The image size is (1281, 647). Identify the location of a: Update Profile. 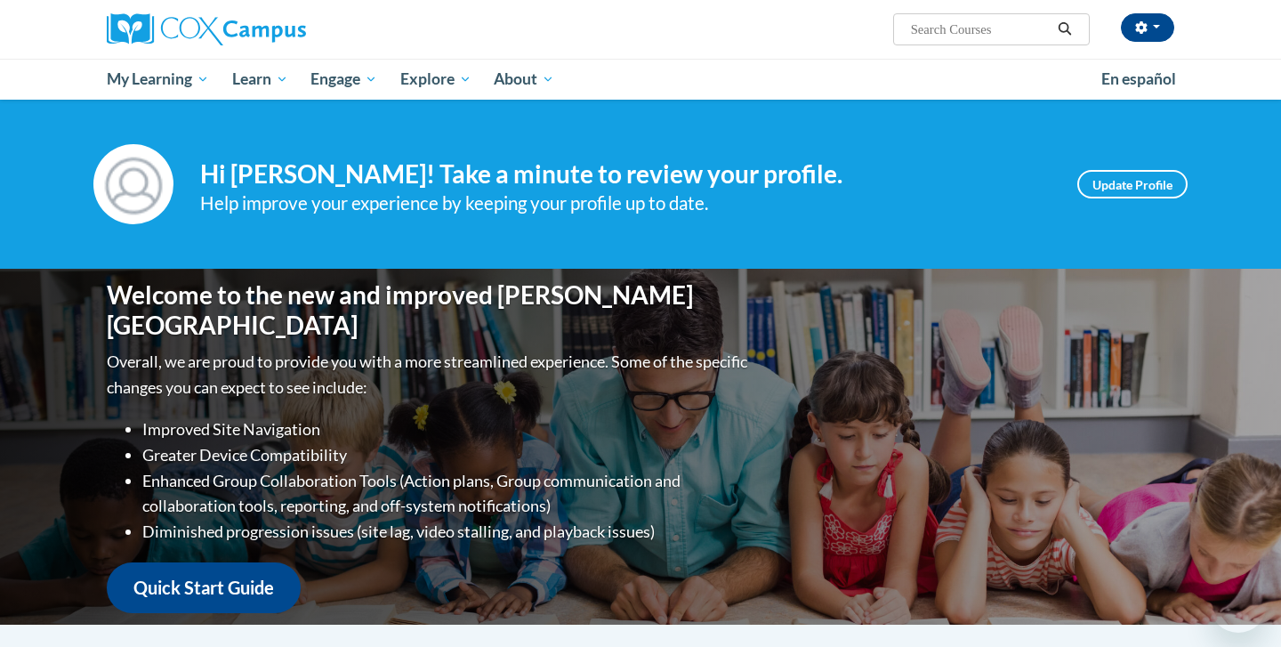
(1132, 184).